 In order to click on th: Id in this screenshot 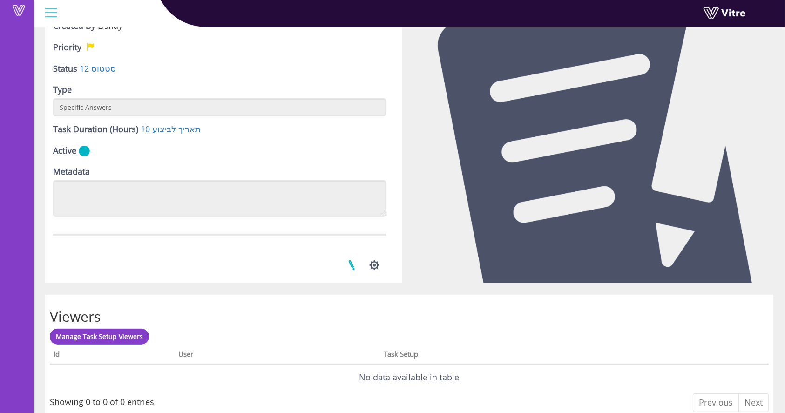, I will do `click(112, 356)`.